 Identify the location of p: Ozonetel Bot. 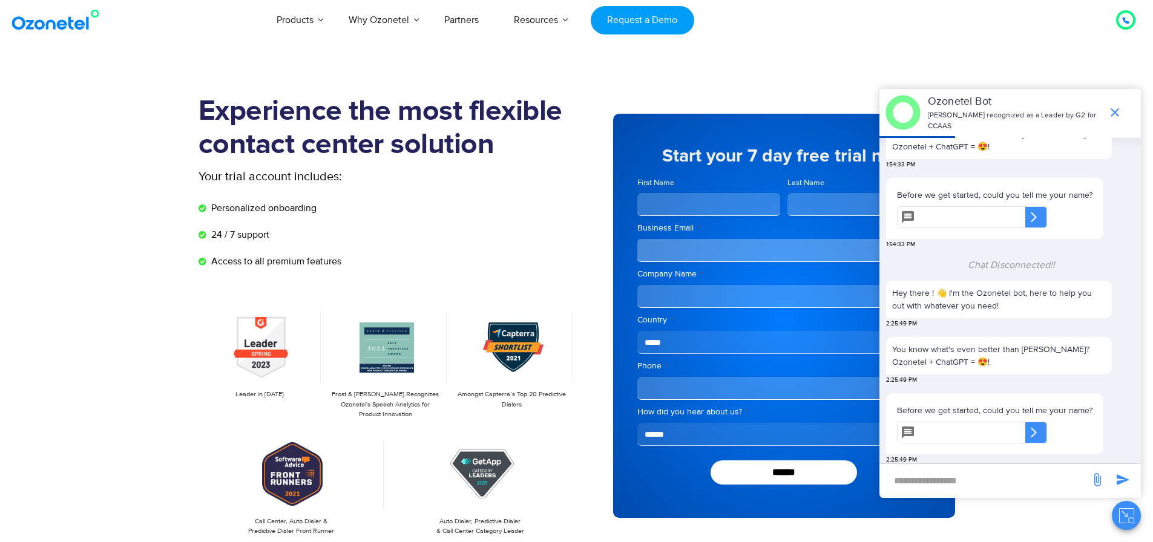
(1014, 102).